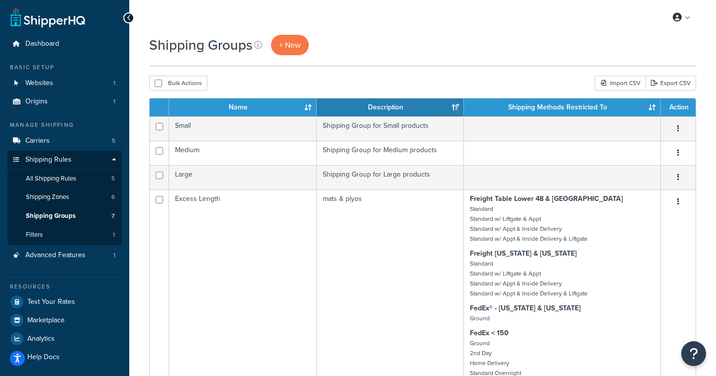 The image size is (716, 376). Describe the element at coordinates (65, 67) in the screenshot. I see `div: Basic Setup` at that location.